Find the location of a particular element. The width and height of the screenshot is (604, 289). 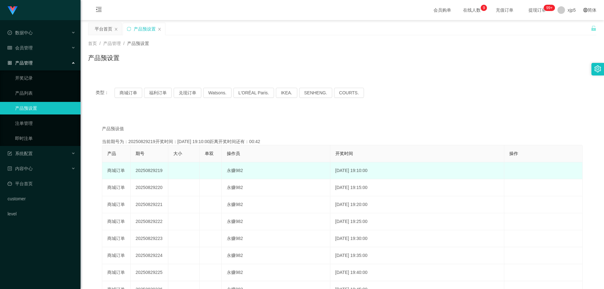

td: 20250829220 is located at coordinates (150, 188).